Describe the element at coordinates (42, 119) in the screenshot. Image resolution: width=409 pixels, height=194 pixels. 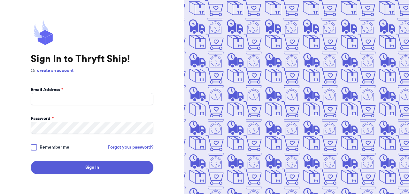
I see `label: Password` at that location.